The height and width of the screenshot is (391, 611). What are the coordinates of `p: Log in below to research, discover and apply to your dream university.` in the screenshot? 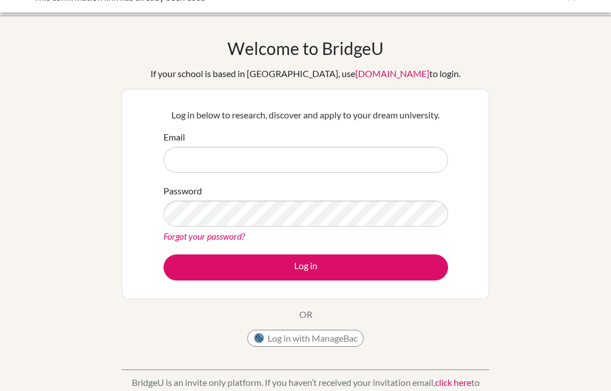 It's located at (306, 115).